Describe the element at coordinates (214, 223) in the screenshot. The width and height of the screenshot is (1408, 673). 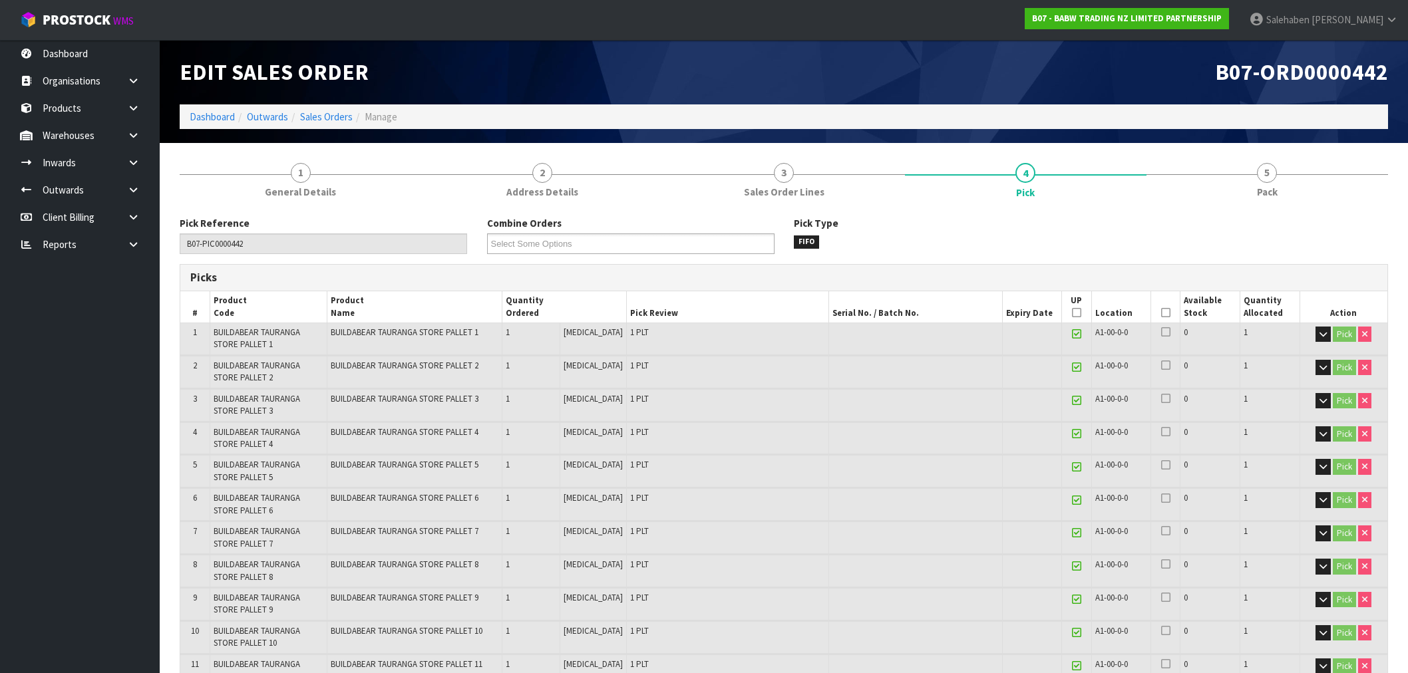
I see `label: Pick Reference` at that location.